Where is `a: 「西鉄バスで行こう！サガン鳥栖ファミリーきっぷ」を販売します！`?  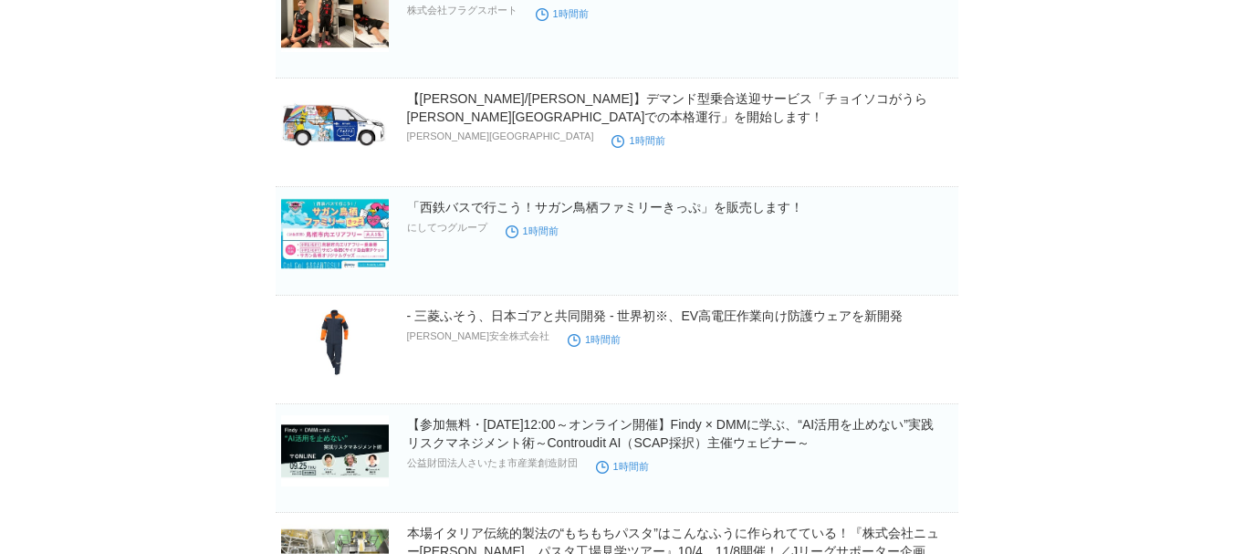
a: 「西鉄バスで行こう！サガン鳥栖ファミリーきっぷ」を販売します！ is located at coordinates (605, 207).